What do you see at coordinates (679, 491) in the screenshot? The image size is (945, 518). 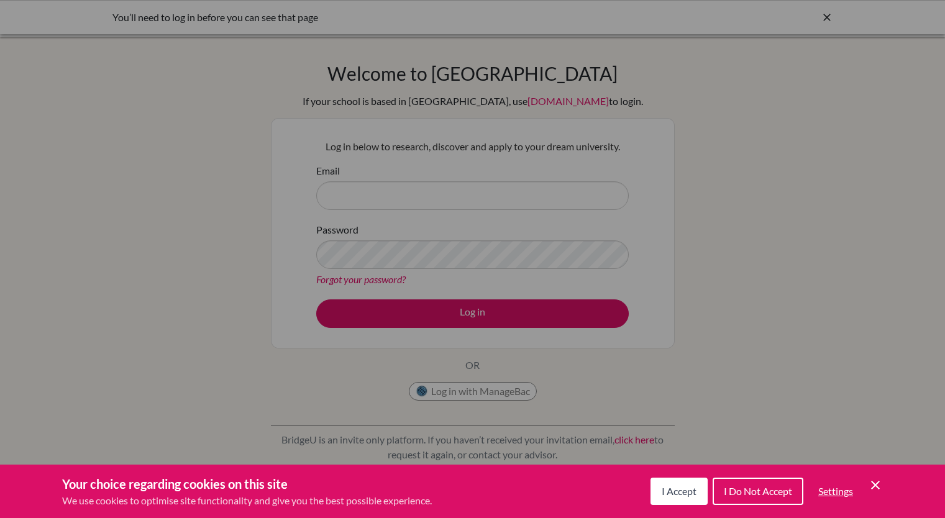 I see `span: I Accept` at bounding box center [679, 491].